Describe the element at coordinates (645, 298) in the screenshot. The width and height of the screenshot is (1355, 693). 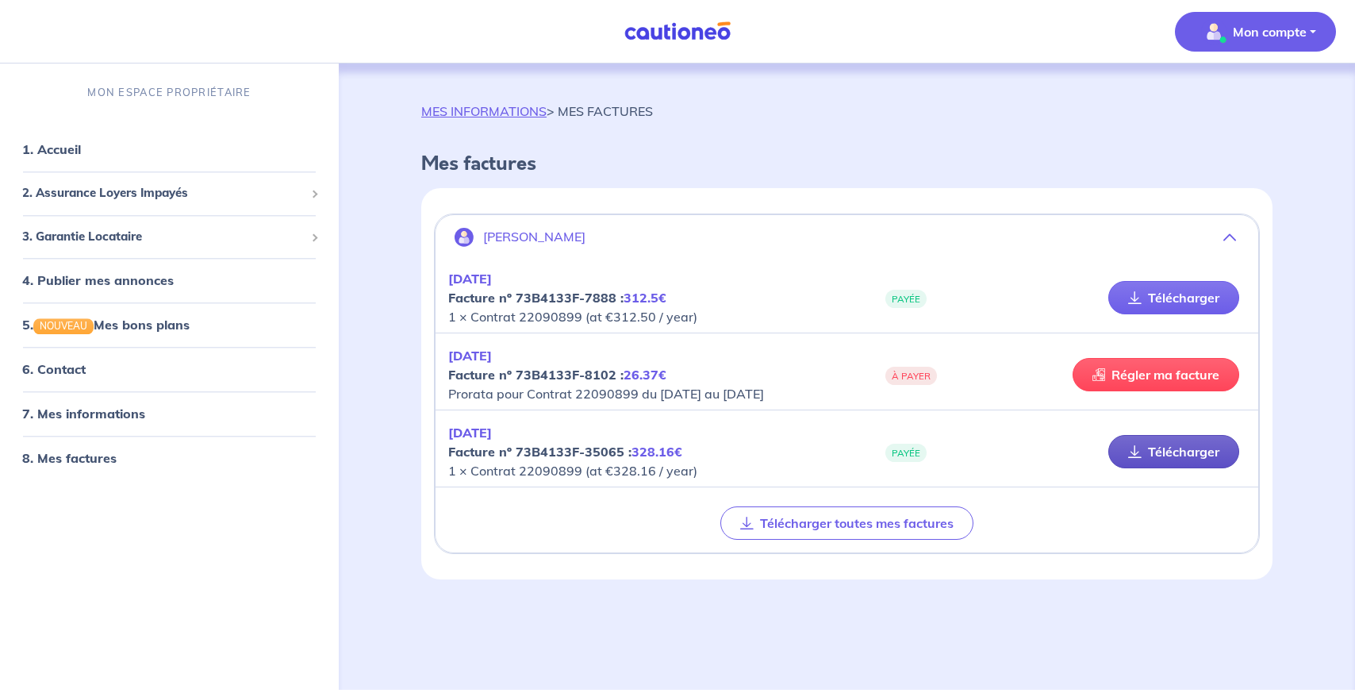
I see `em: 312.5€` at that location.